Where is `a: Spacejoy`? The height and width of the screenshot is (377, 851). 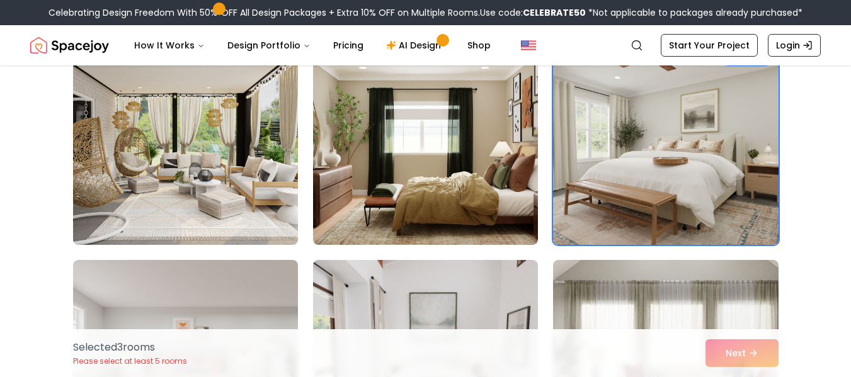
a: Spacejoy is located at coordinates (69, 45).